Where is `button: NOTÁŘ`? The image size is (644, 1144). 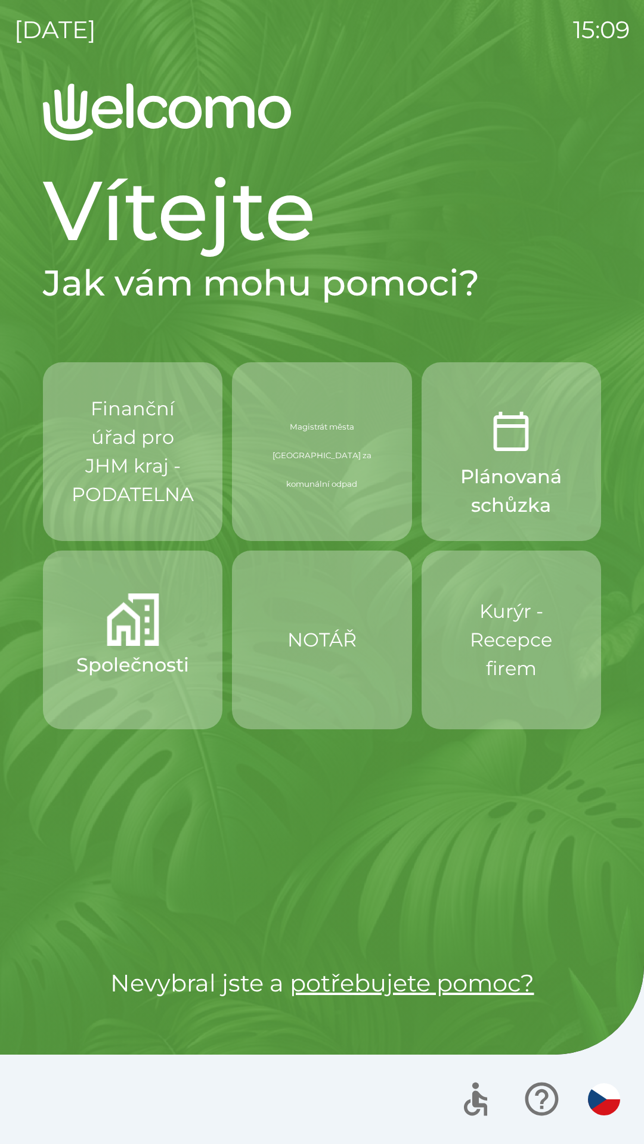
button: NOTÁŘ is located at coordinates (321, 640).